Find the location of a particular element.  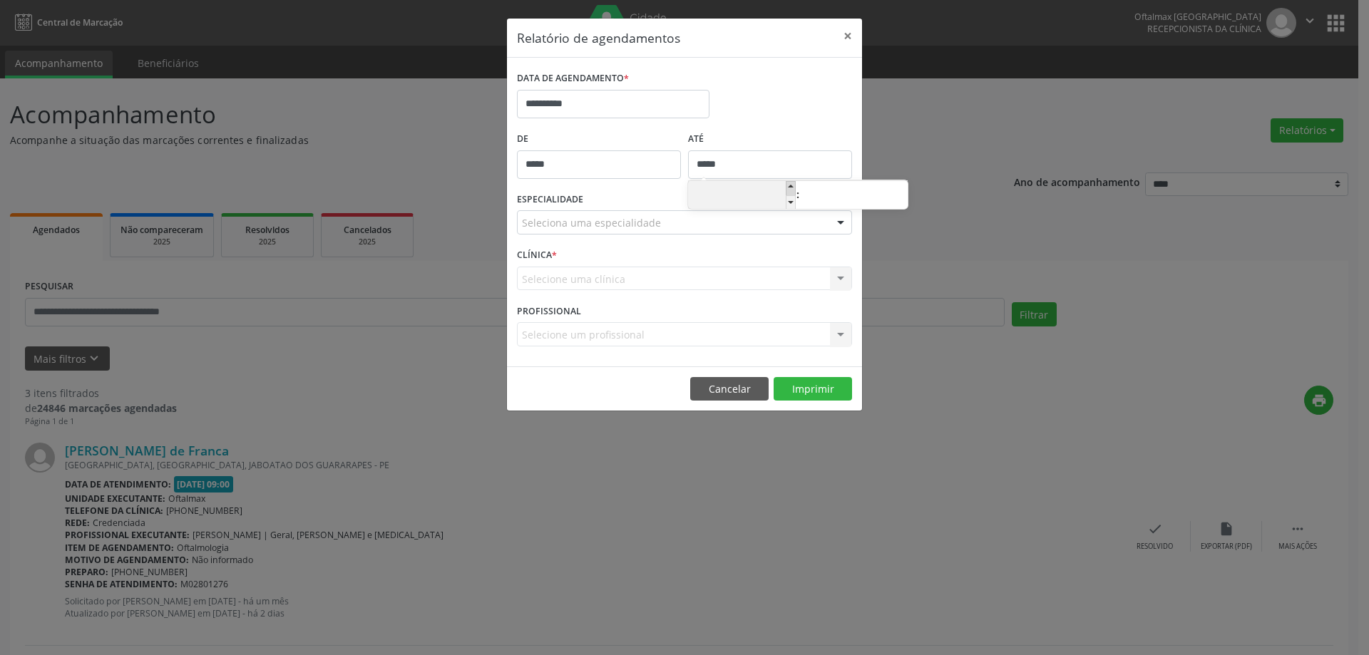

span: Seleciona uma especialidade is located at coordinates (591, 222).